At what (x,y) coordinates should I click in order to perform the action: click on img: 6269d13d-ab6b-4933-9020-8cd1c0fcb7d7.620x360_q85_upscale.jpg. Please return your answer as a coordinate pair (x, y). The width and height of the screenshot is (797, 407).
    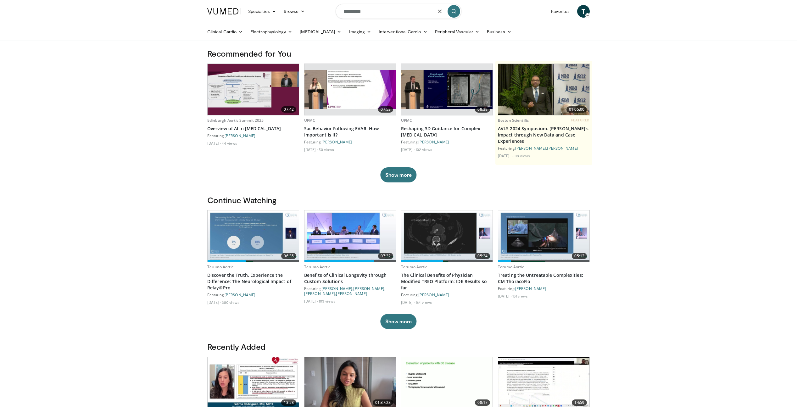
    Looking at the image, I should click on (350, 236).